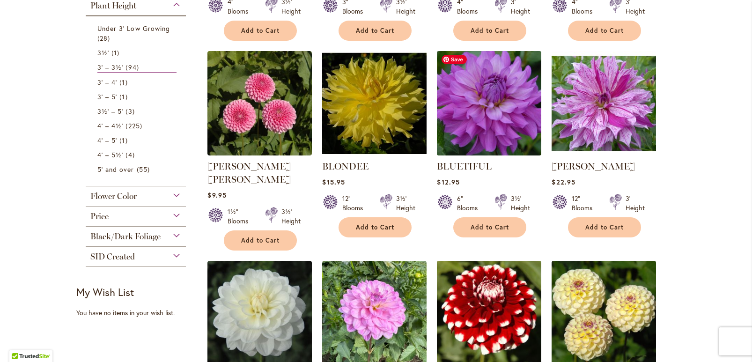 This screenshot has height=362, width=752. Describe the element at coordinates (110, 111) in the screenshot. I see `span: 3½' – 5'` at that location.